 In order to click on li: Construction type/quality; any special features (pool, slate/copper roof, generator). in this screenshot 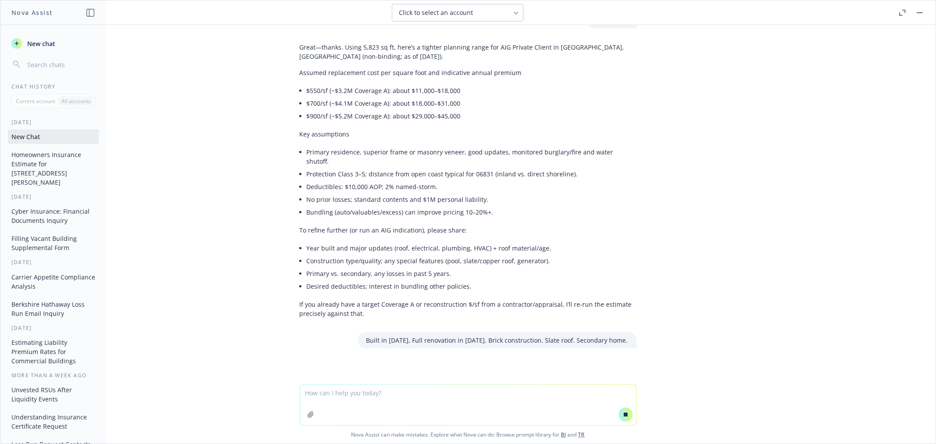, I will do `click(472, 261)`.